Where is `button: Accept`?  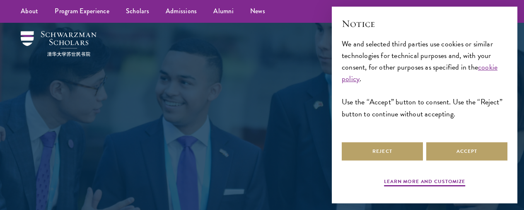
button: Accept is located at coordinates (467, 151).